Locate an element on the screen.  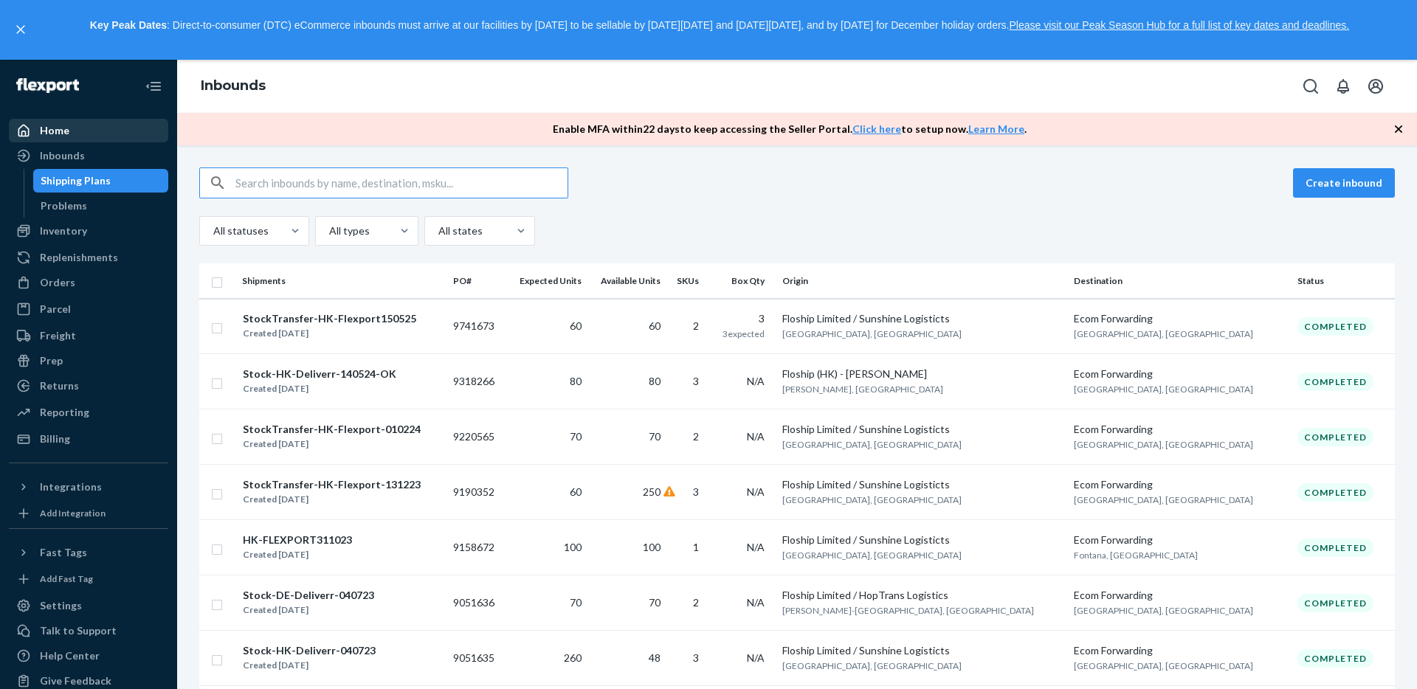
div: Replenishments is located at coordinates (79, 258).